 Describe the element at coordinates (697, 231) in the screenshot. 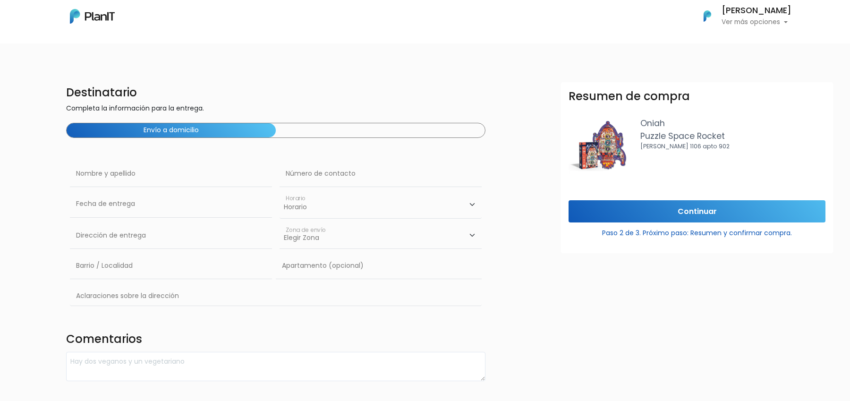

I see `p: Paso 2 de 3. Próximo paso: Resumen y confirmar compra.` at that location.